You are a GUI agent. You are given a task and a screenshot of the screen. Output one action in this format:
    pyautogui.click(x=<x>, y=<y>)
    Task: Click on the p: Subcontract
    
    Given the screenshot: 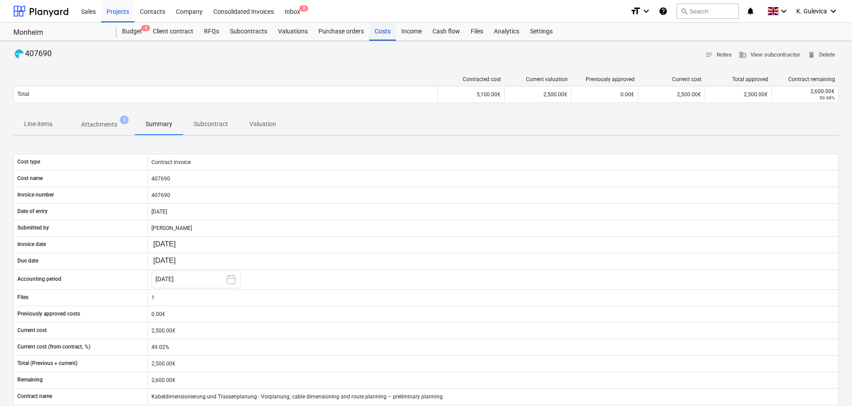 What is the action you would take?
    pyautogui.click(x=211, y=124)
    